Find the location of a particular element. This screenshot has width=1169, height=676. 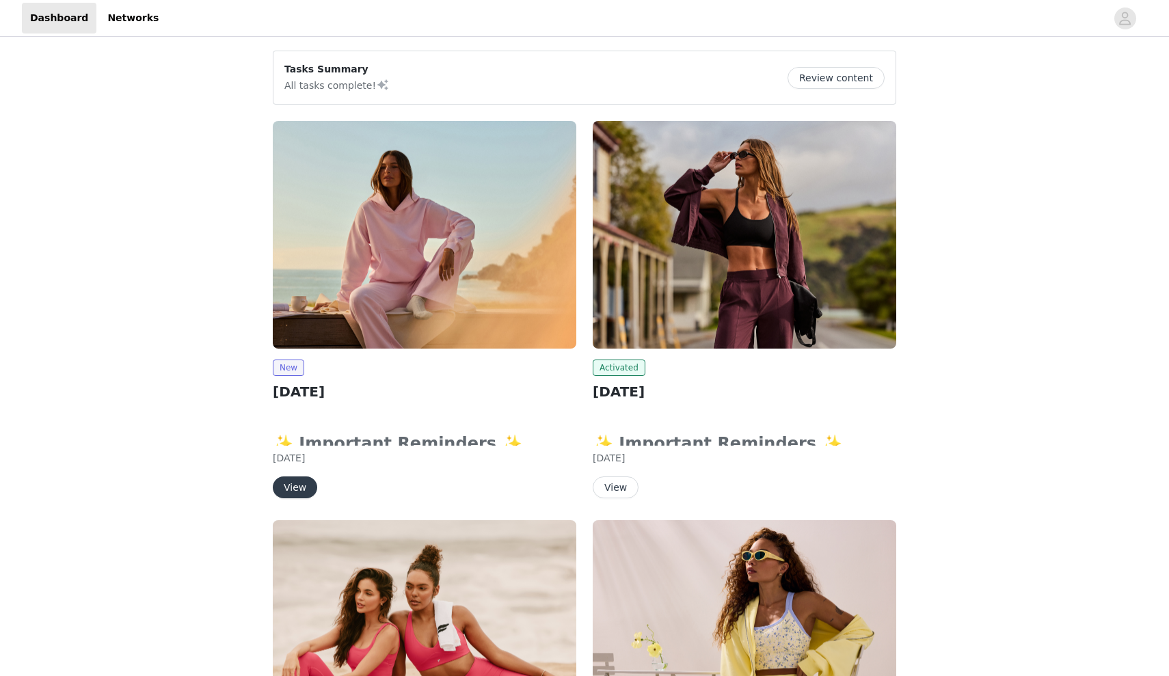

span: New is located at coordinates (288, 368).